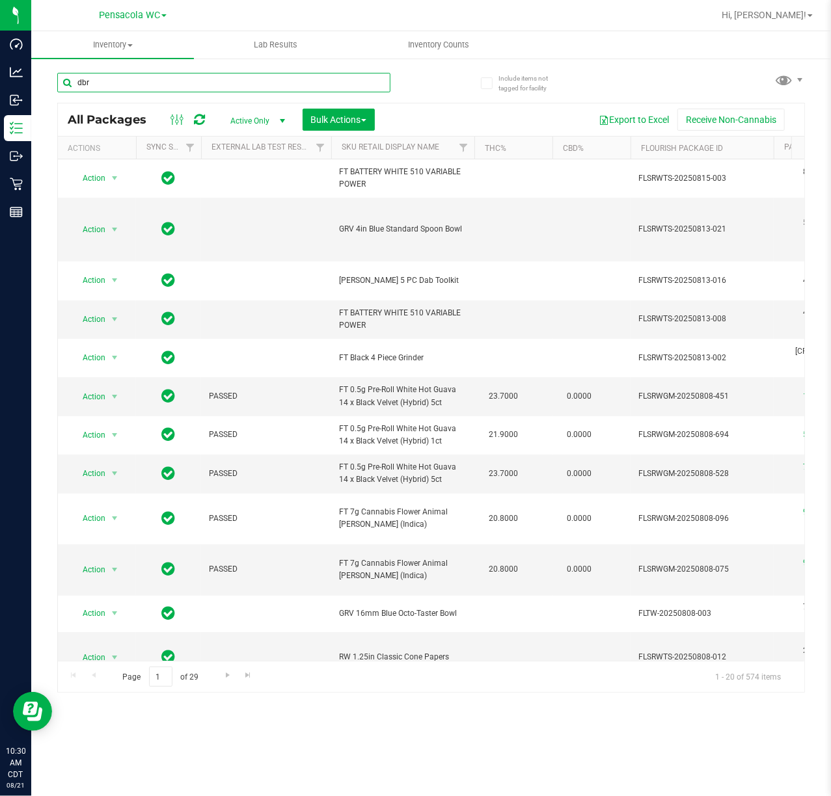  What do you see at coordinates (573, 148) in the screenshot?
I see `a: CBD%` at bounding box center [573, 148].